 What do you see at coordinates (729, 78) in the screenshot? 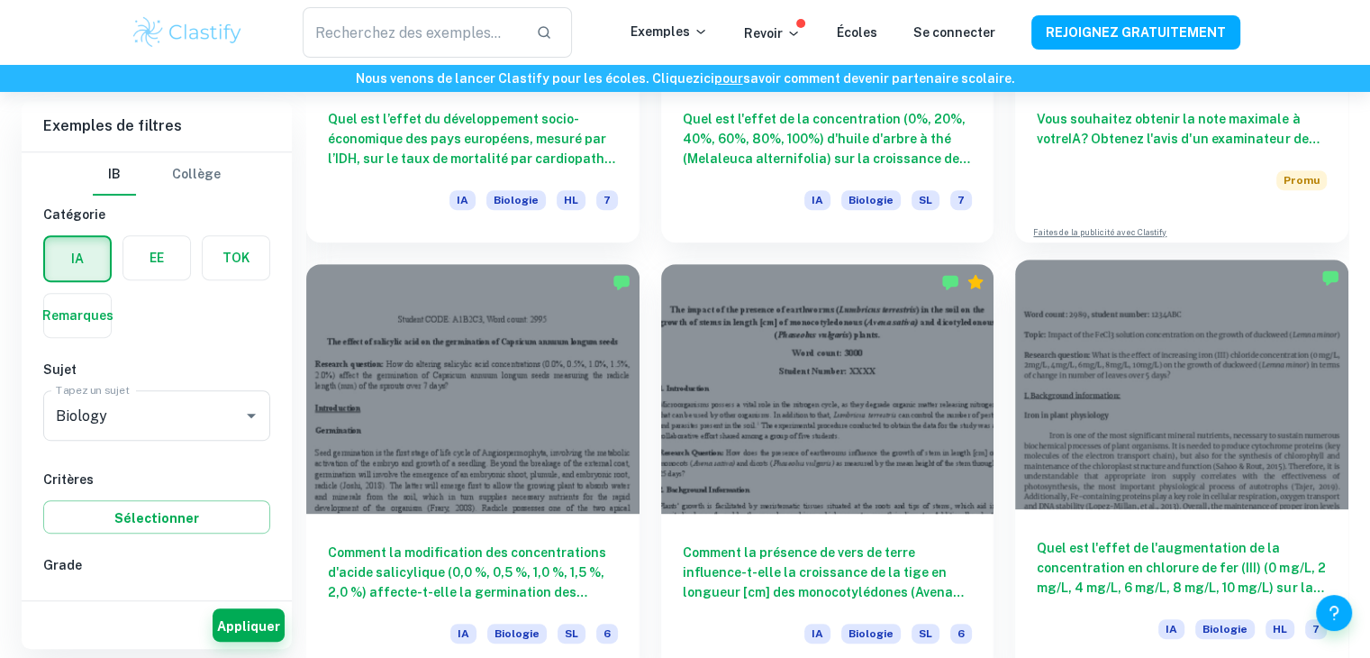
I see `a: pour` at bounding box center [729, 78].